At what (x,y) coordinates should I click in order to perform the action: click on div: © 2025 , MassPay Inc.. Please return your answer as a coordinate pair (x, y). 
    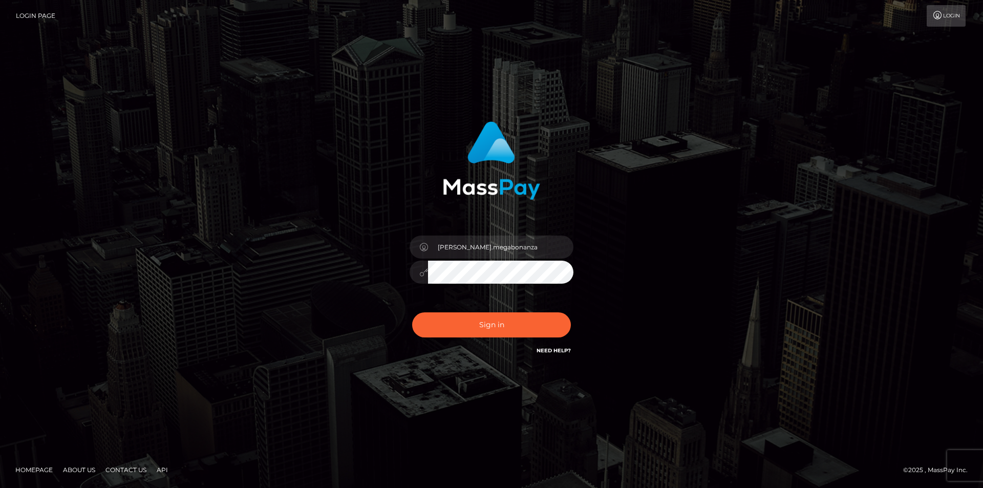
    Looking at the image, I should click on (939, 470).